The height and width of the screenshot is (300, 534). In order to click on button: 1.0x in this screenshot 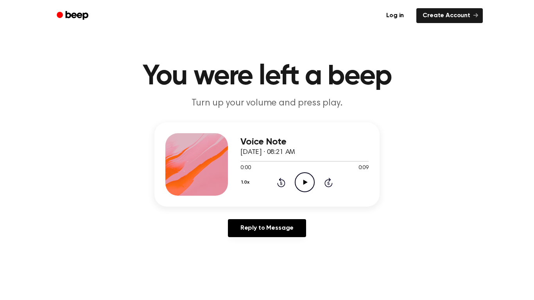, I will do `click(246, 182)`.